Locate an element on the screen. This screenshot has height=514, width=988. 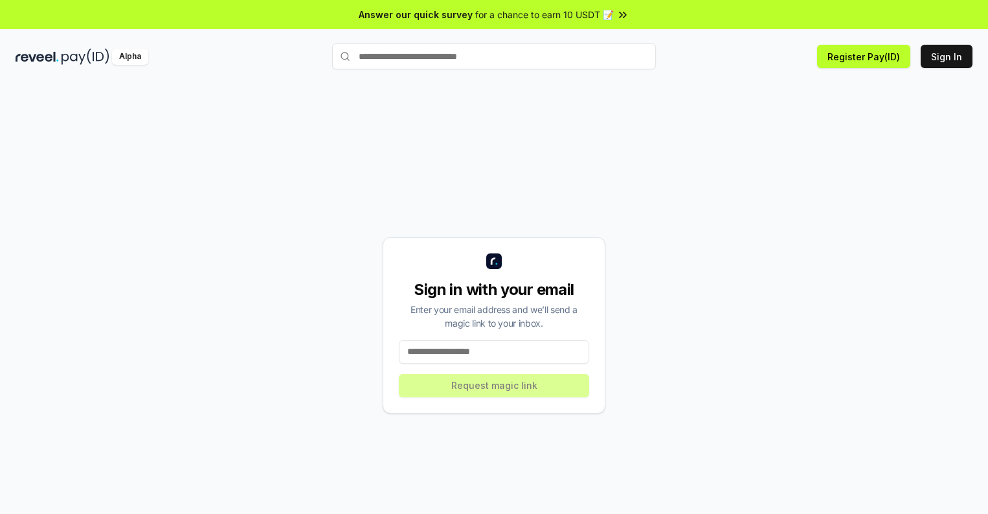
img: reveel_dark is located at coordinates (37, 56).